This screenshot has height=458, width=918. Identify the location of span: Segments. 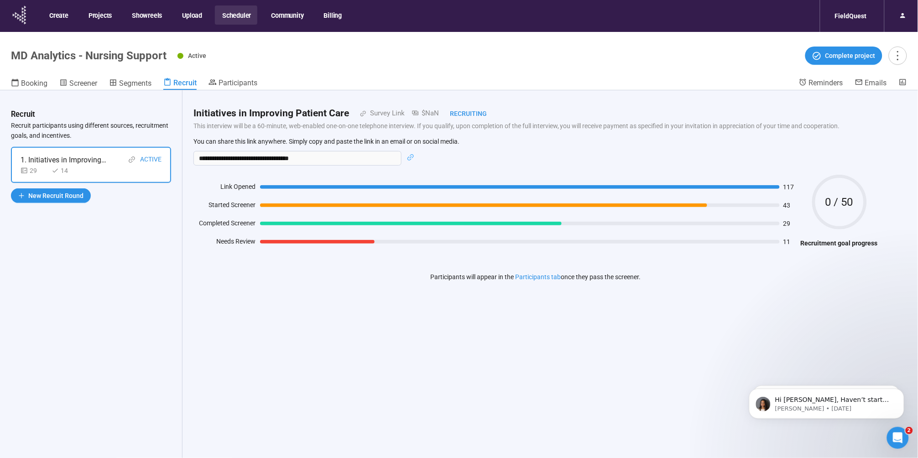
(135, 83).